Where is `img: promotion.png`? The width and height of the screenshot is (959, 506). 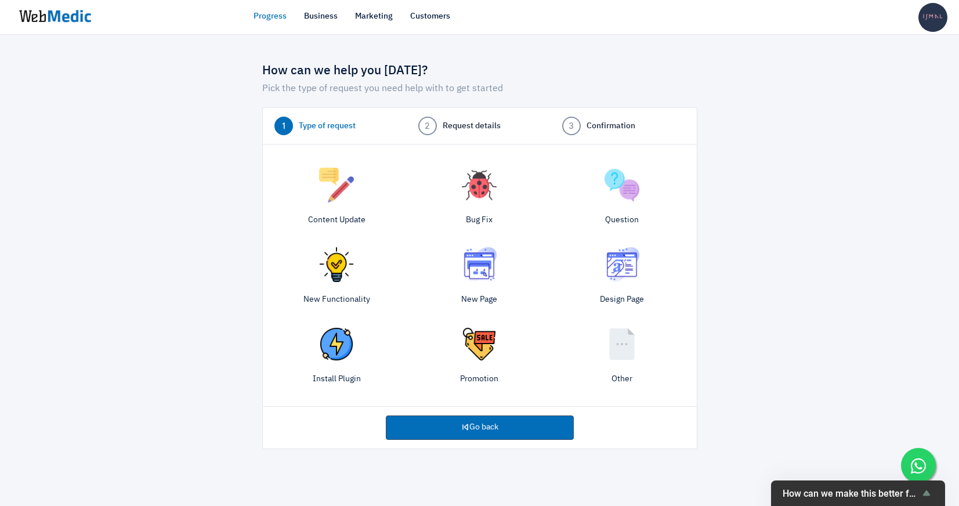 img: promotion.png is located at coordinates (479, 344).